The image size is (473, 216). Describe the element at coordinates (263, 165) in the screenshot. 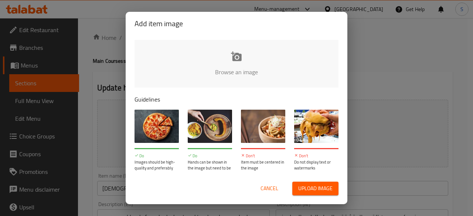

I see `p: Item must be centered in the image` at that location.